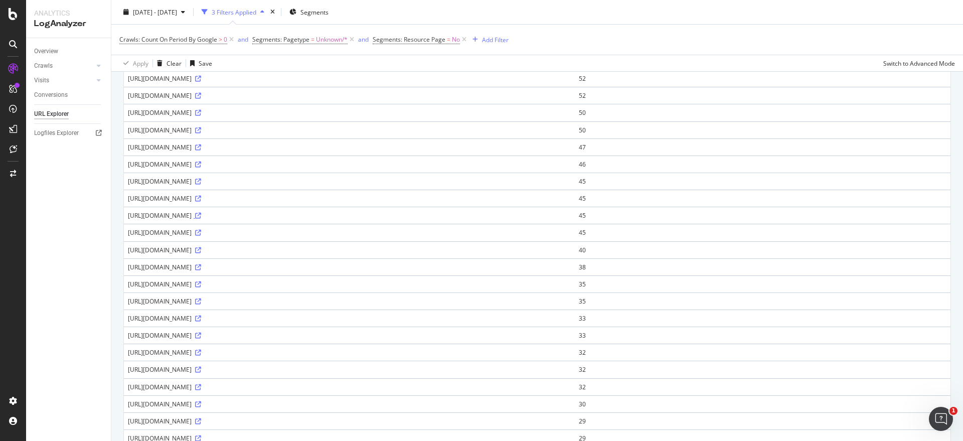 The image size is (963, 441). I want to click on a: URL Explorer, so click(69, 114).